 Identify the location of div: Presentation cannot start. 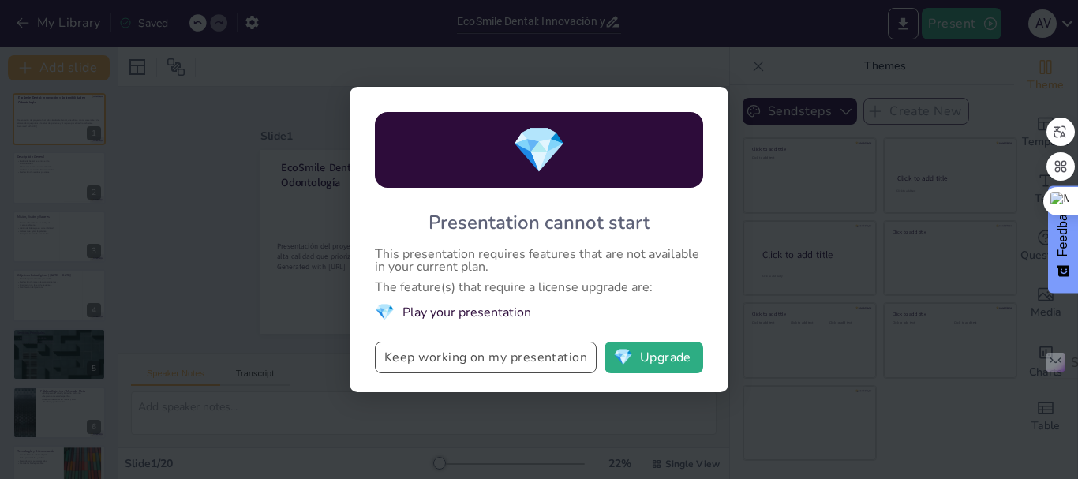
(539, 222).